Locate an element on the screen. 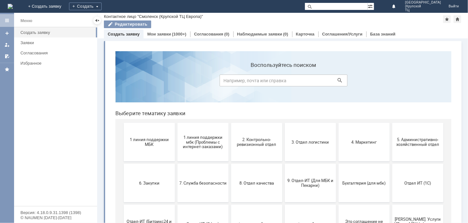  button: Бухгалтерия (для мбк) is located at coordinates (254, 137).